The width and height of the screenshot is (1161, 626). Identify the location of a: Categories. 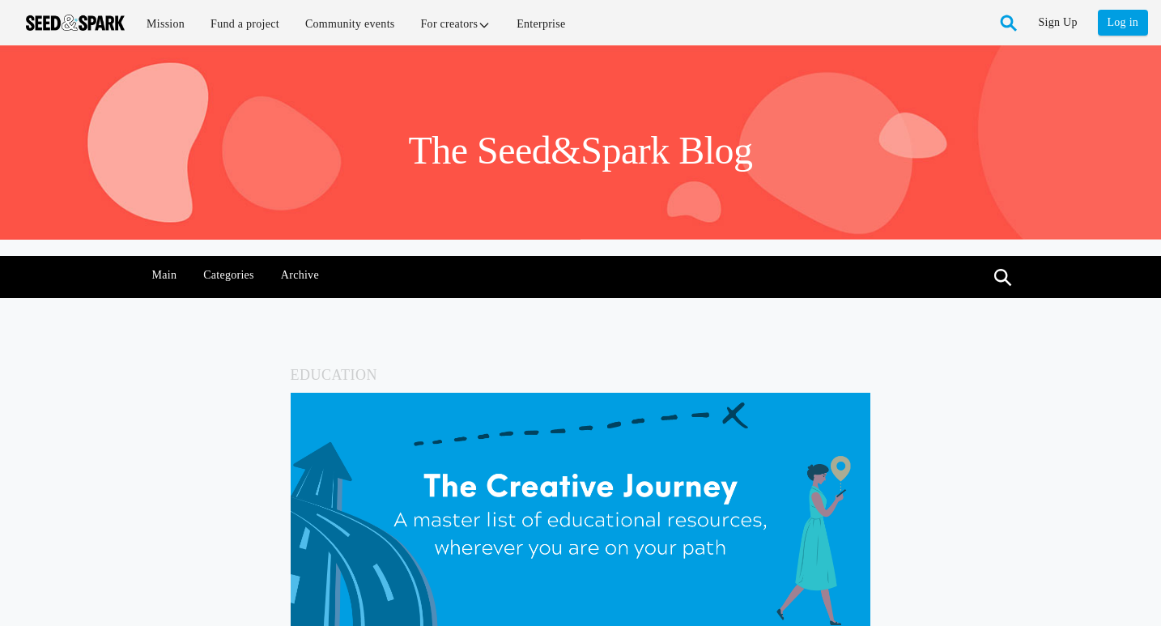
(229, 275).